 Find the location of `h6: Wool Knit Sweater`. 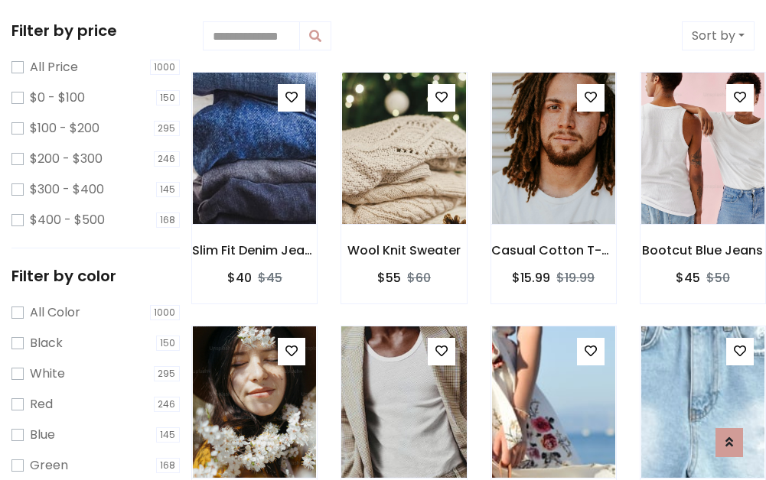

h6: Wool Knit Sweater is located at coordinates (403, 250).